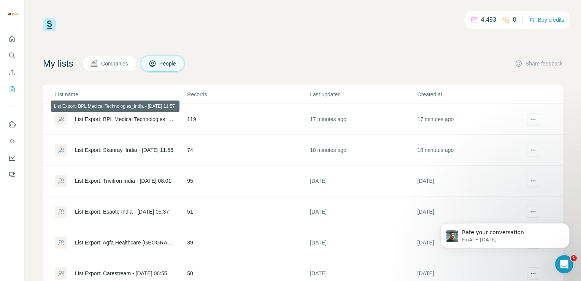 The height and width of the screenshot is (281, 581). What do you see at coordinates (363, 94) in the screenshot?
I see `p: Last updated` at bounding box center [363, 94].